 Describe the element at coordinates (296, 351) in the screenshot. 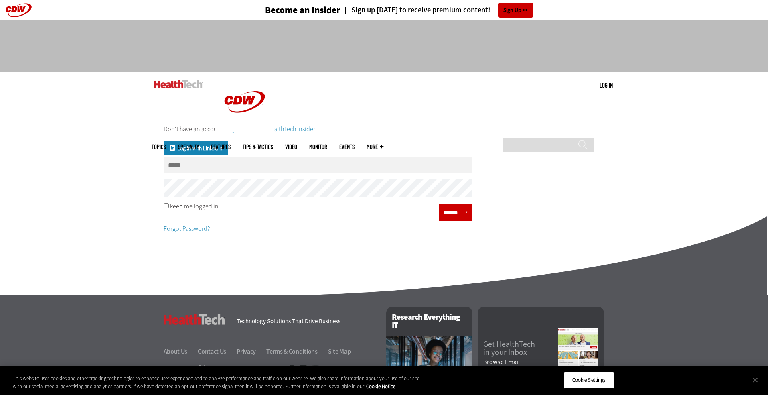

I see `a: Terms & Conditions` at that location.